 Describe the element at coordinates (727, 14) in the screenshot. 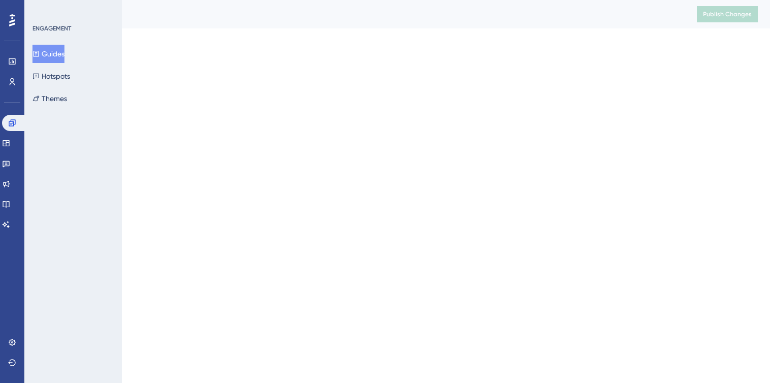

I see `span: Publish Changes` at that location.